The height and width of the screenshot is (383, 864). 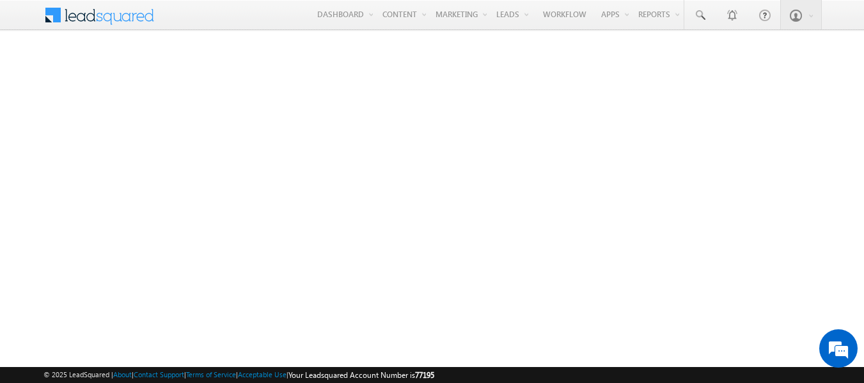 I want to click on a: About, so click(x=122, y=374).